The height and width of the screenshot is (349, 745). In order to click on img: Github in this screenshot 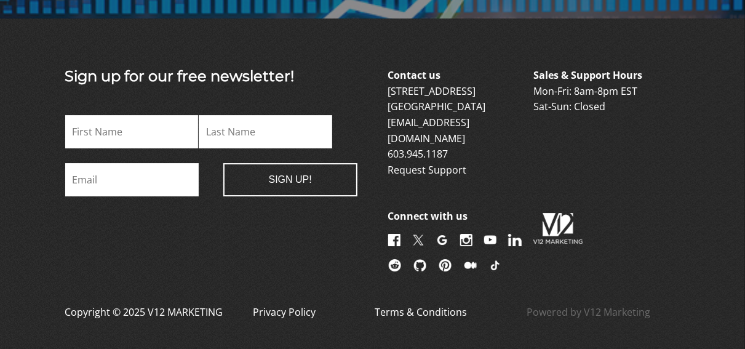, I will do `click(420, 265)`.